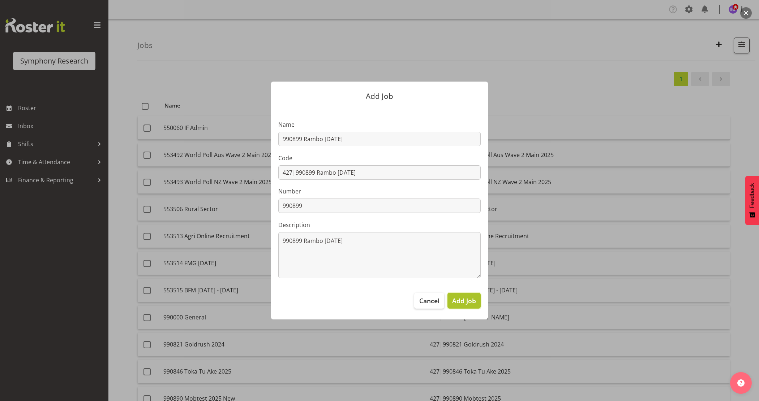 The width and height of the screenshot is (759, 401). What do you see at coordinates (379, 125) in the screenshot?
I see `label: Name` at bounding box center [379, 125].